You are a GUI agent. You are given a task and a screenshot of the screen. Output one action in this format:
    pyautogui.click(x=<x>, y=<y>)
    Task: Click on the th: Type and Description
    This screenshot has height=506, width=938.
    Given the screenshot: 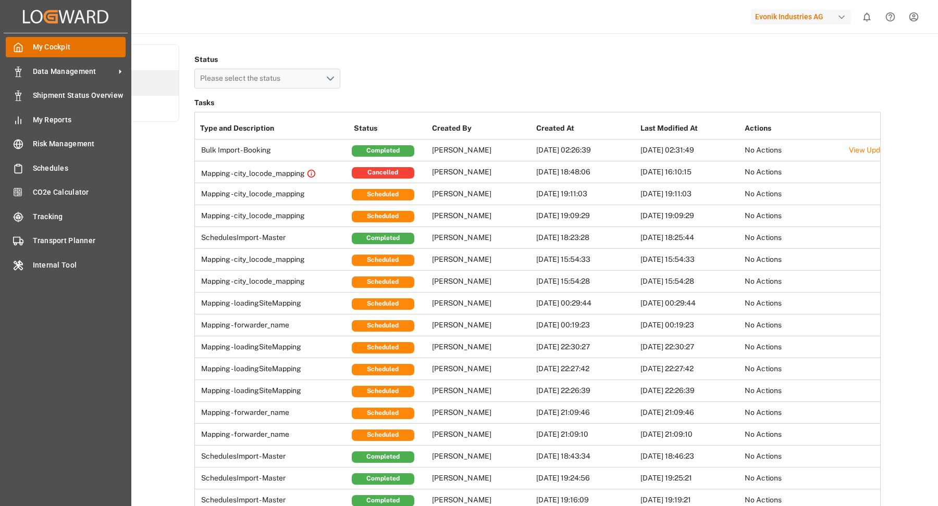 What is the action you would take?
    pyautogui.click(x=273, y=129)
    